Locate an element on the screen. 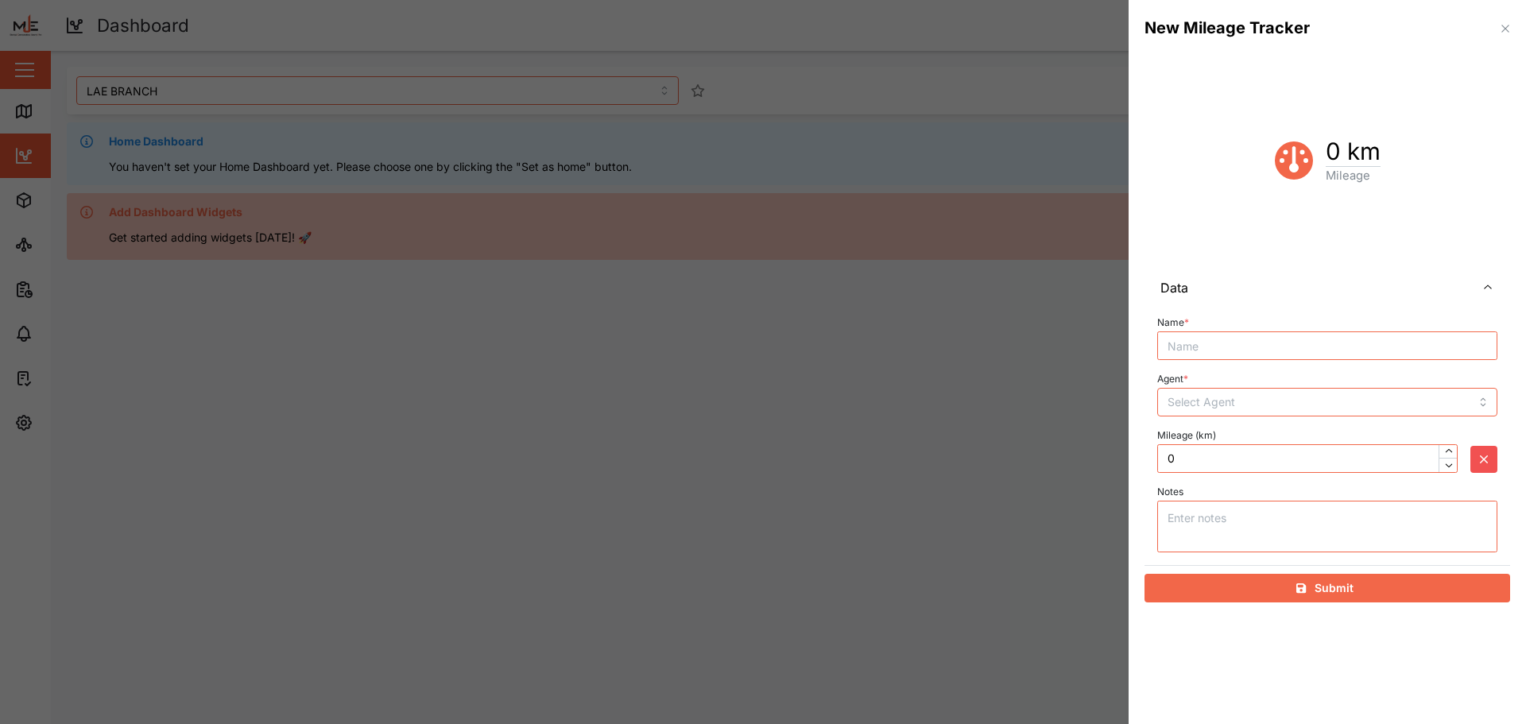 The height and width of the screenshot is (724, 1526). input: Select Agent is located at coordinates (1327, 402).